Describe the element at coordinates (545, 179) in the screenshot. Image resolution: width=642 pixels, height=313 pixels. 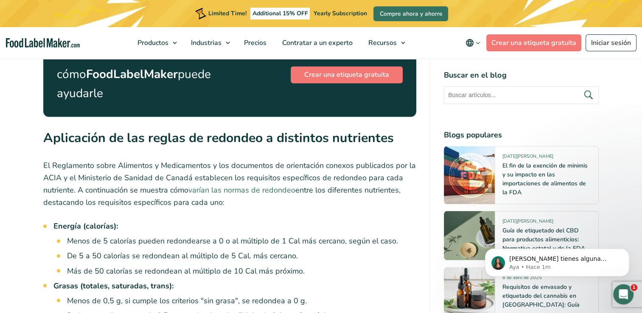
I see `a: El fin de la exención de minimis y su impacto en las importaciones de alimentos de la FDA` at that location.